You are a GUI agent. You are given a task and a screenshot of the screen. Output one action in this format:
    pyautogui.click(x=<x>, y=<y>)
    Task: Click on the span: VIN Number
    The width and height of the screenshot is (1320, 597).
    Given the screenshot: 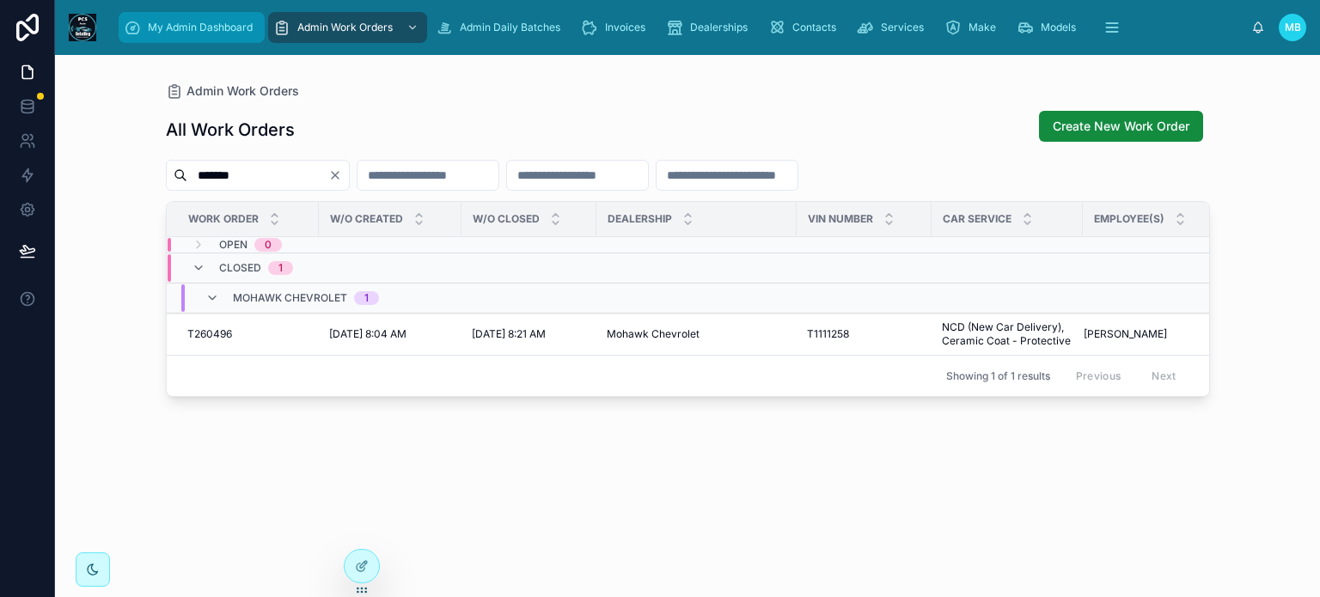 What is the action you would take?
    pyautogui.click(x=841, y=219)
    